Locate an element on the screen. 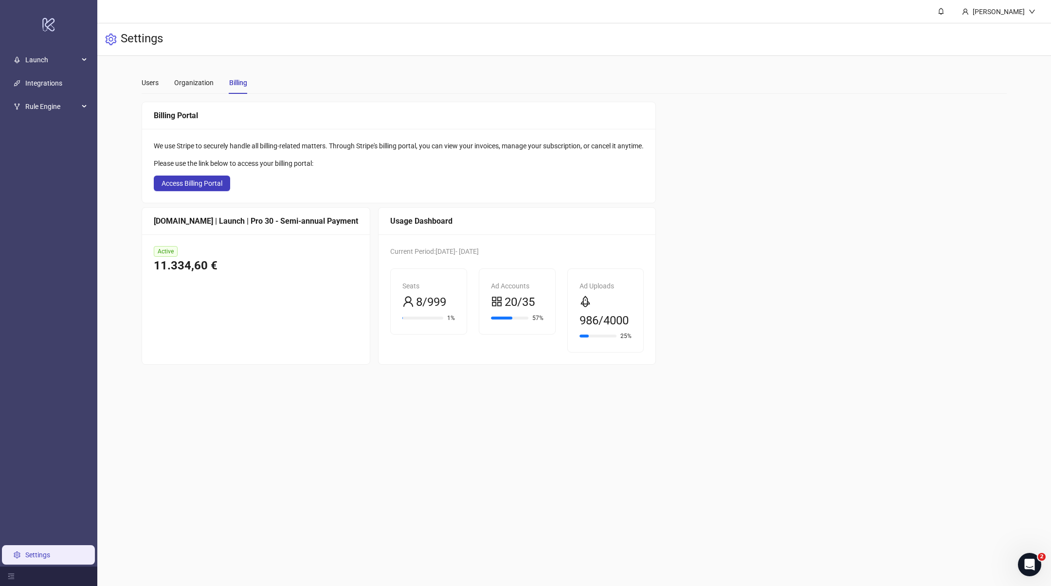 This screenshot has height=586, width=1051. span: 2 is located at coordinates (1042, 557).